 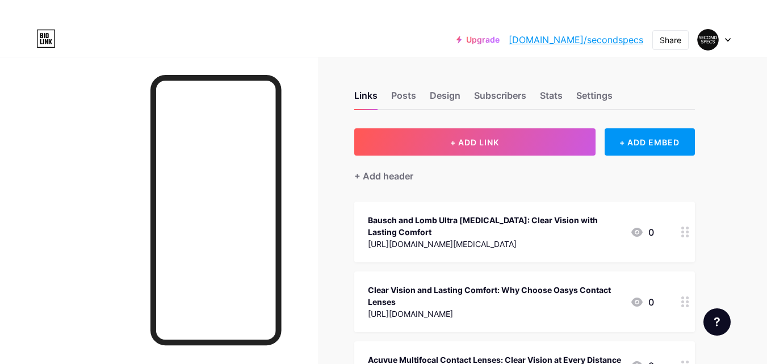 What do you see at coordinates (474, 142) in the screenshot?
I see `span: + ADD LINK` at bounding box center [474, 142].